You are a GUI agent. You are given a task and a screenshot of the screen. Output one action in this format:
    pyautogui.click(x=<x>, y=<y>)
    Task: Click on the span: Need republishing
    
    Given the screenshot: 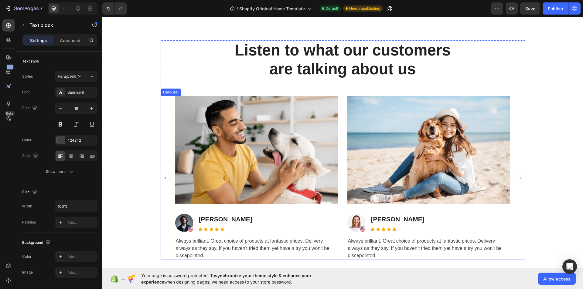 What is the action you would take?
    pyautogui.click(x=365, y=9)
    